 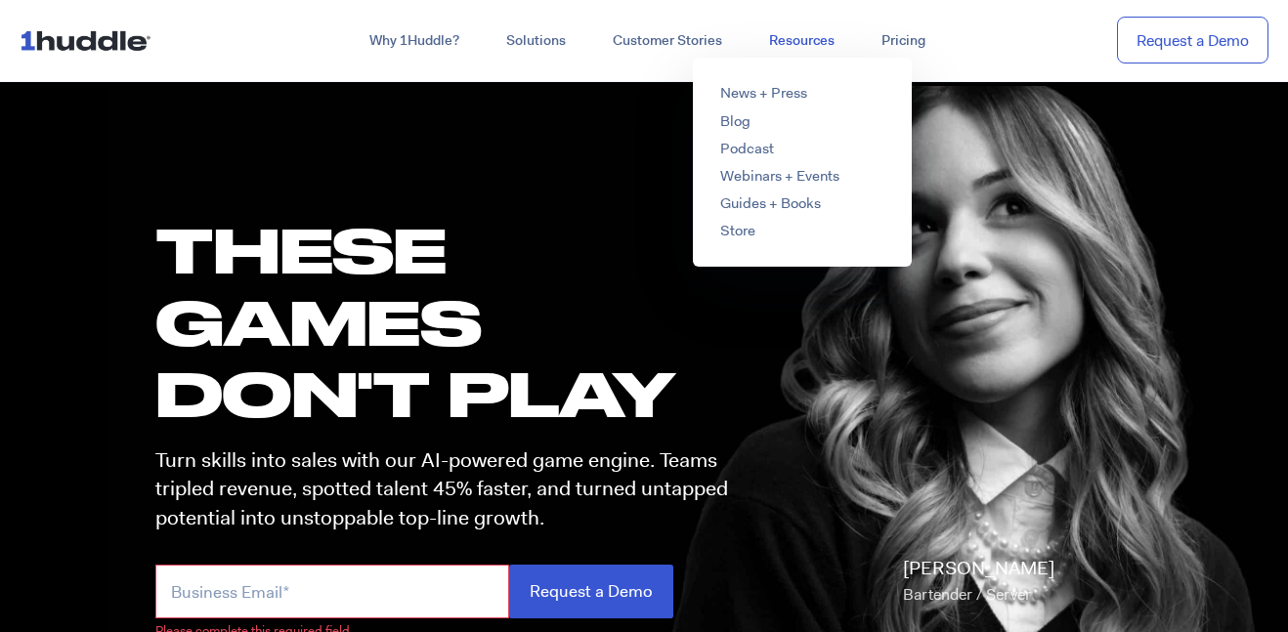 What do you see at coordinates (332, 591) in the screenshot?
I see `input: Business Email*` at bounding box center [332, 591].